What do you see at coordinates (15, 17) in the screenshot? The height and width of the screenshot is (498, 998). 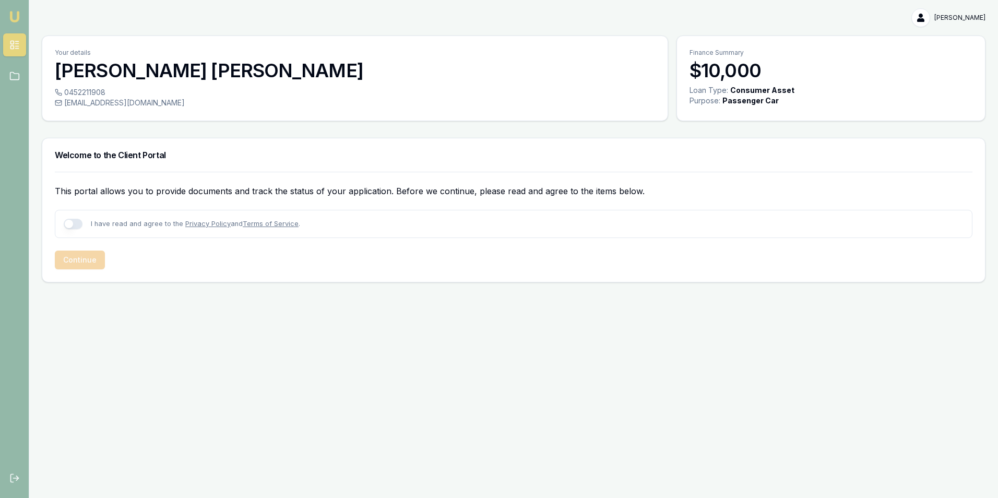 I see `img: emu-icon-u.png` at bounding box center [15, 17].